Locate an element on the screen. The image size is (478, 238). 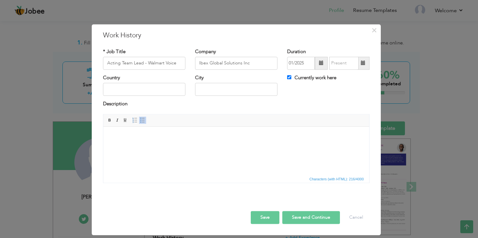
button: Close is located at coordinates (374, 30).